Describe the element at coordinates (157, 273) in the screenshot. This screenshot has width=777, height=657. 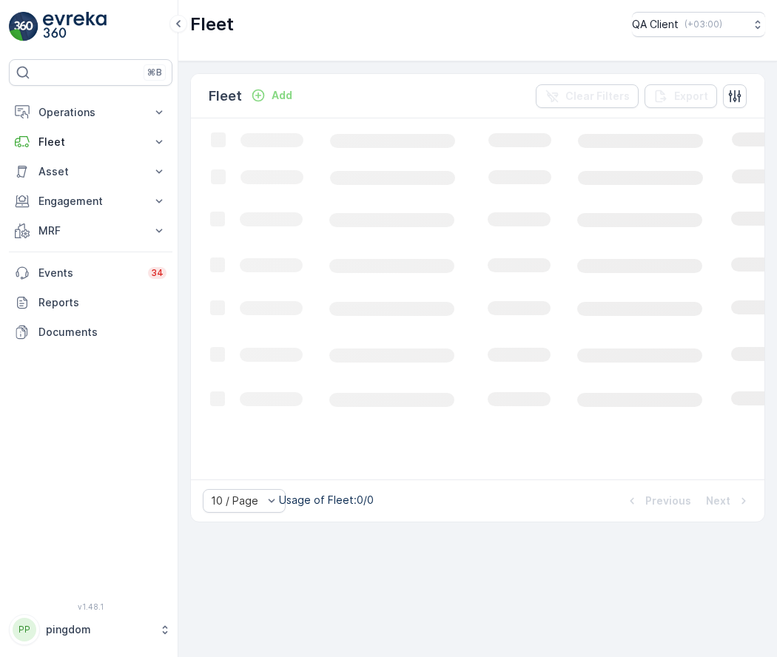
I see `p: 34` at that location.